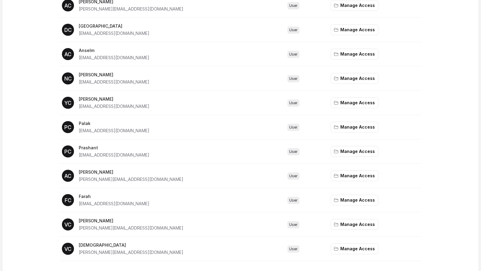 The height and width of the screenshot is (271, 481). Describe the element at coordinates (68, 200) in the screenshot. I see `text: FC` at that location.